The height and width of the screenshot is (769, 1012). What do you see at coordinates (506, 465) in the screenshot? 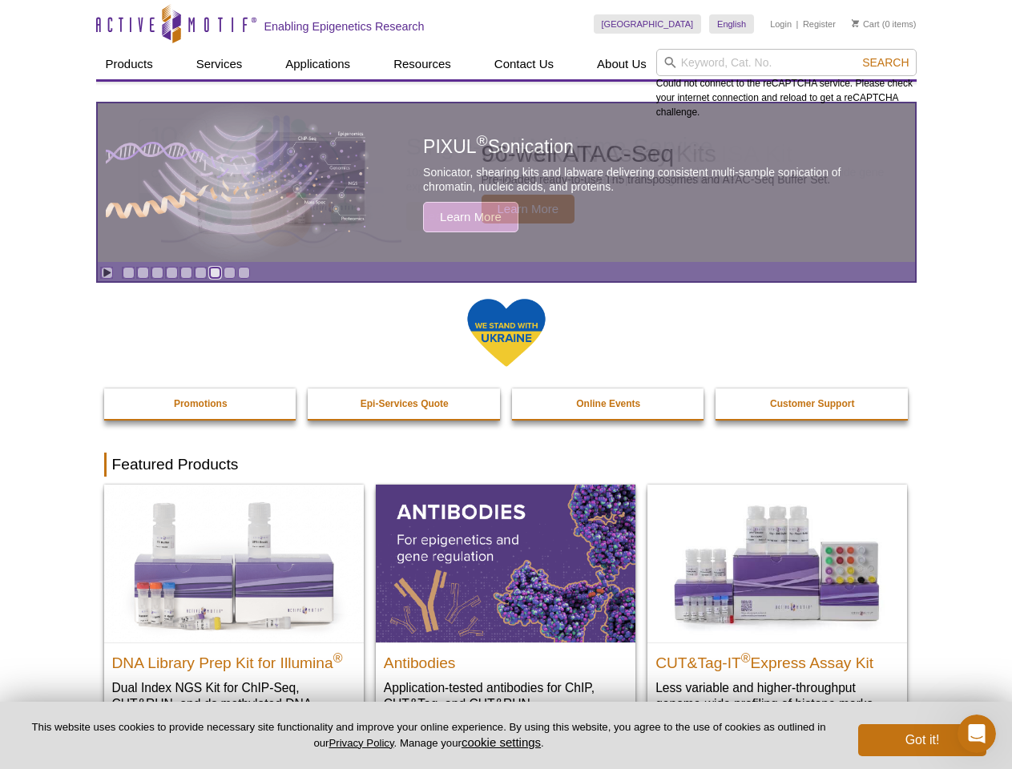
I see `h2: Featured Products` at bounding box center [506, 465].